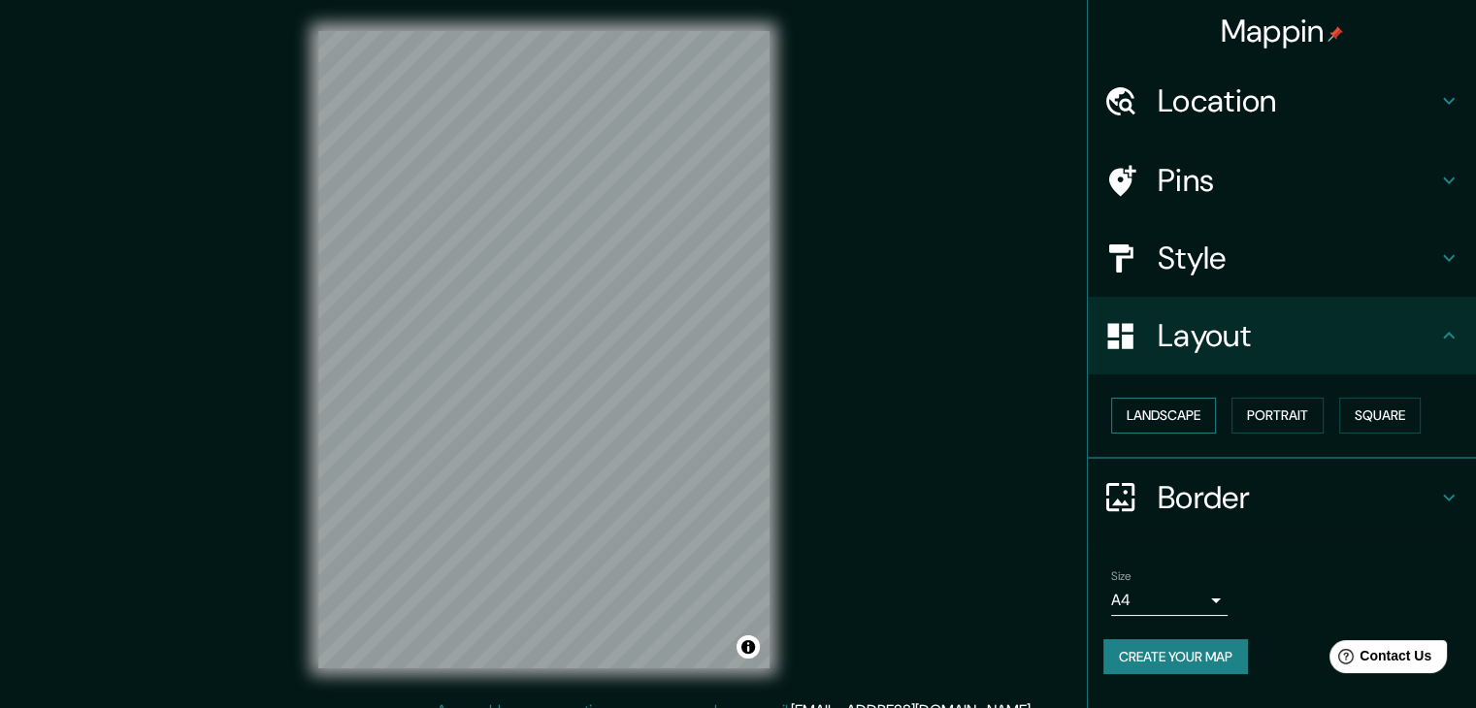 The height and width of the screenshot is (708, 1476). I want to click on canvas: Map, so click(543, 349).